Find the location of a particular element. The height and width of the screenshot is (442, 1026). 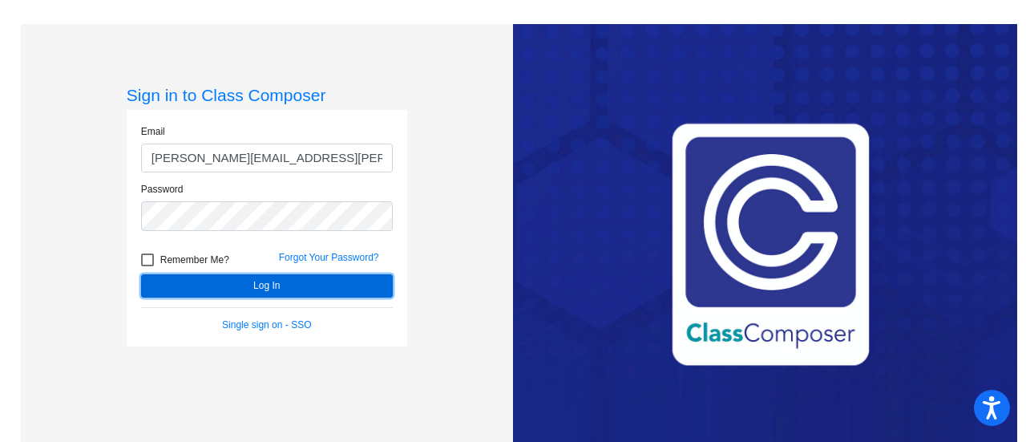

button: Log In is located at coordinates (267, 285).